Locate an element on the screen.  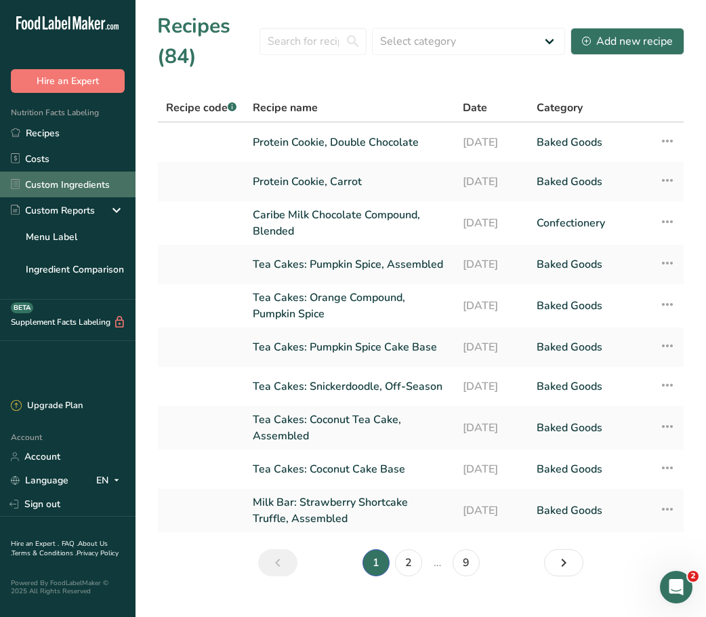
a: Previous page is located at coordinates (278, 563).